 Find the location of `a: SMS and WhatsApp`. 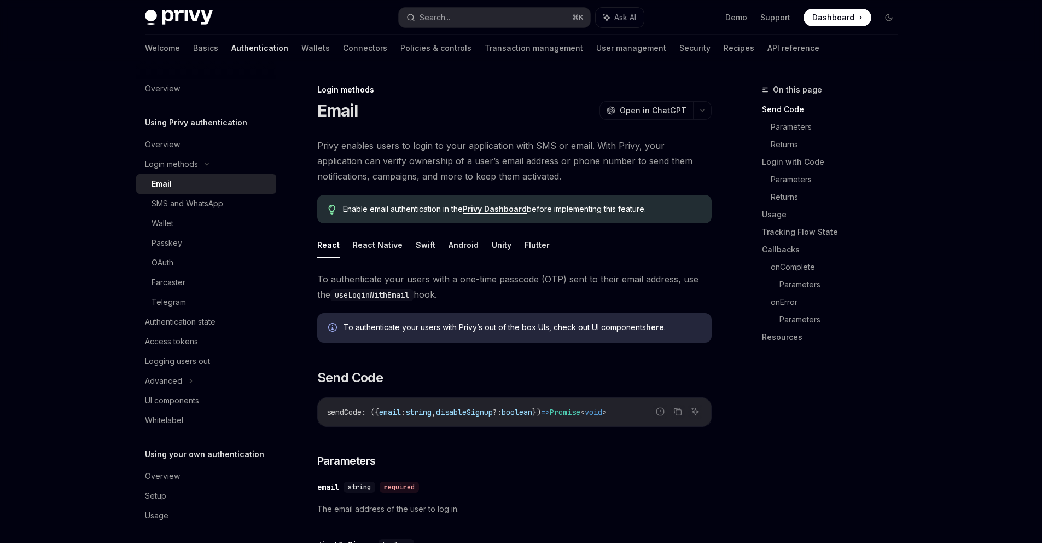

a: SMS and WhatsApp is located at coordinates (206, 203).